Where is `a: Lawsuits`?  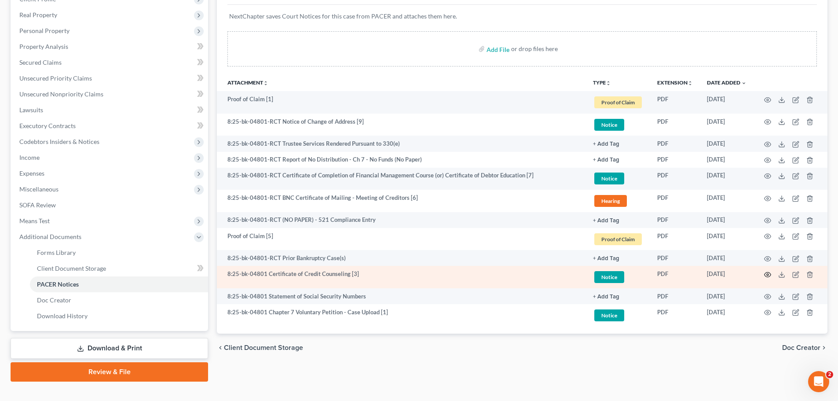
a: Lawsuits is located at coordinates (110, 110).